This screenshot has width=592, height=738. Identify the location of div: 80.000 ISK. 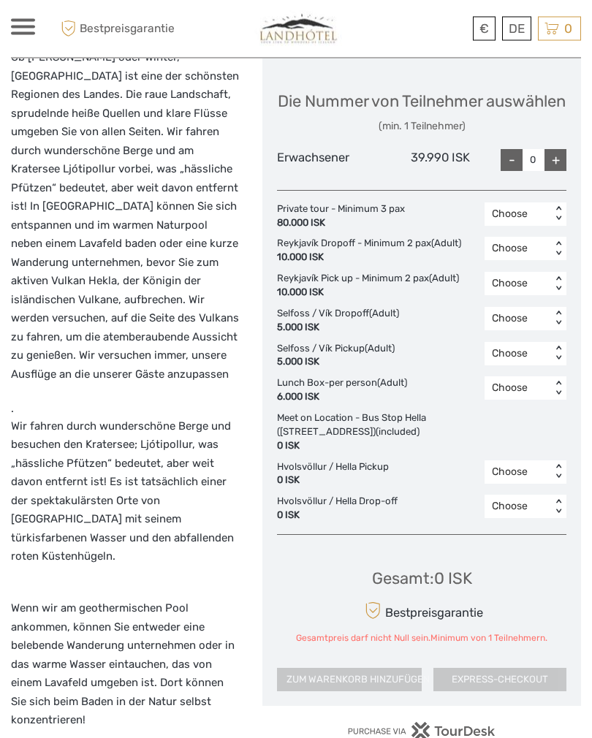
(341, 224).